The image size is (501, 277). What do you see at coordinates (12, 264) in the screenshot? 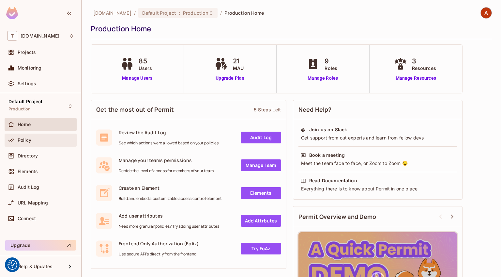
I see `img: Revisit consent button` at bounding box center [12, 264].